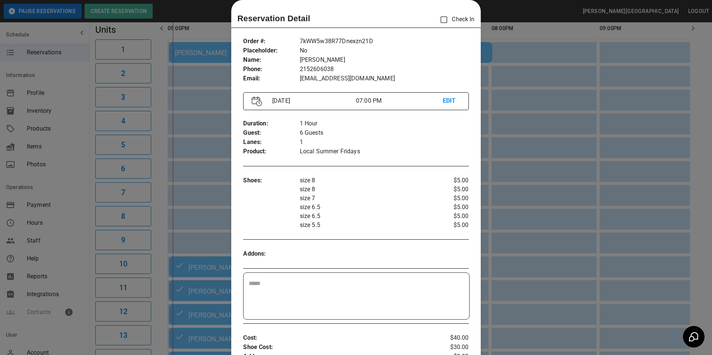 The image size is (712, 355). Describe the element at coordinates (271, 142) in the screenshot. I see `p: Lanes :` at that location.